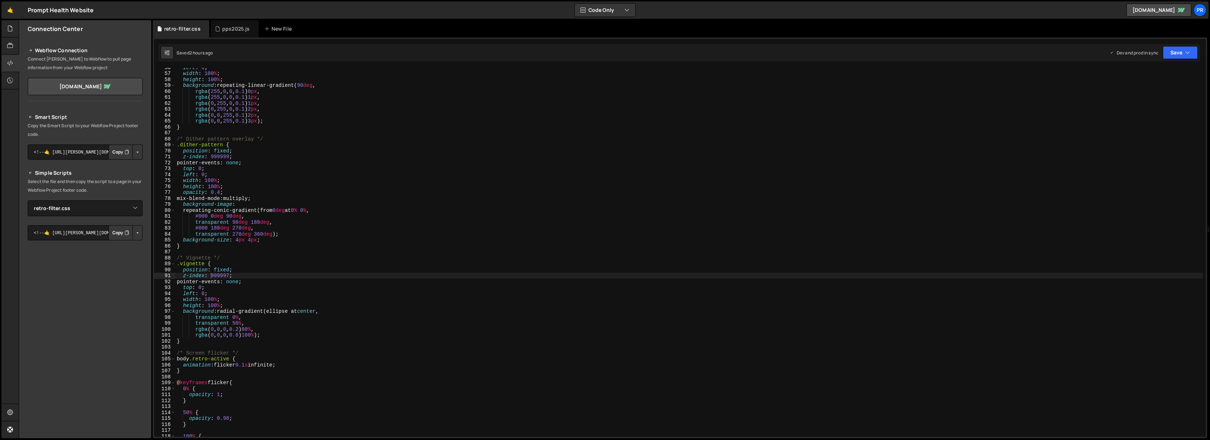 The height and width of the screenshot is (440, 1210). Describe the element at coordinates (165, 430) in the screenshot. I see `div: 117` at that location.